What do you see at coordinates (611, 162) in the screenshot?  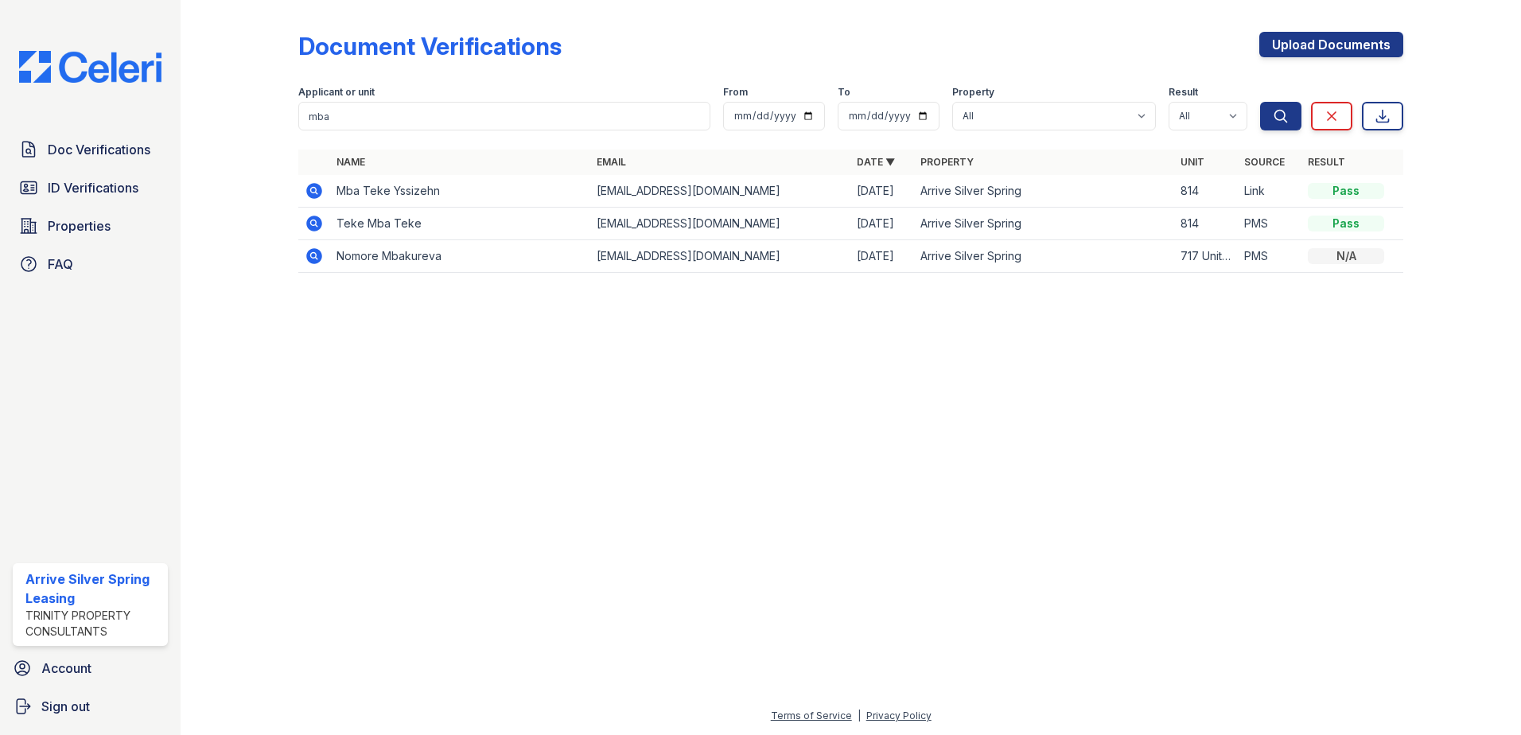 I see `a: Email` at bounding box center [611, 162].